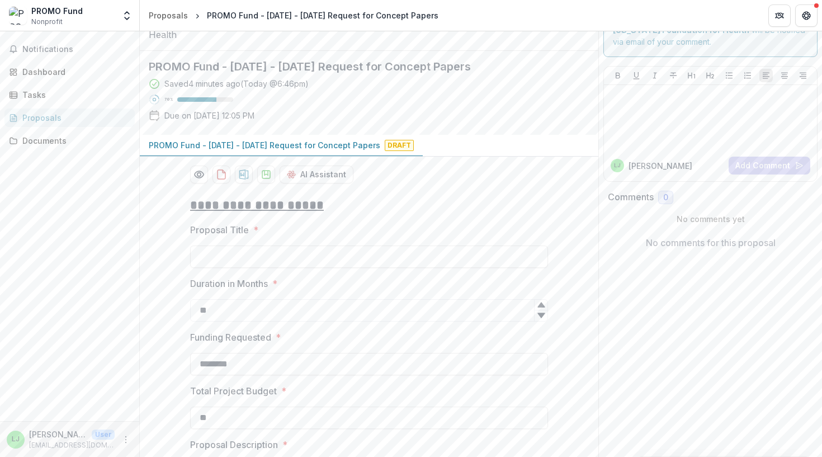 Image resolution: width=822 pixels, height=457 pixels. I want to click on a: Documents, so click(69, 140).